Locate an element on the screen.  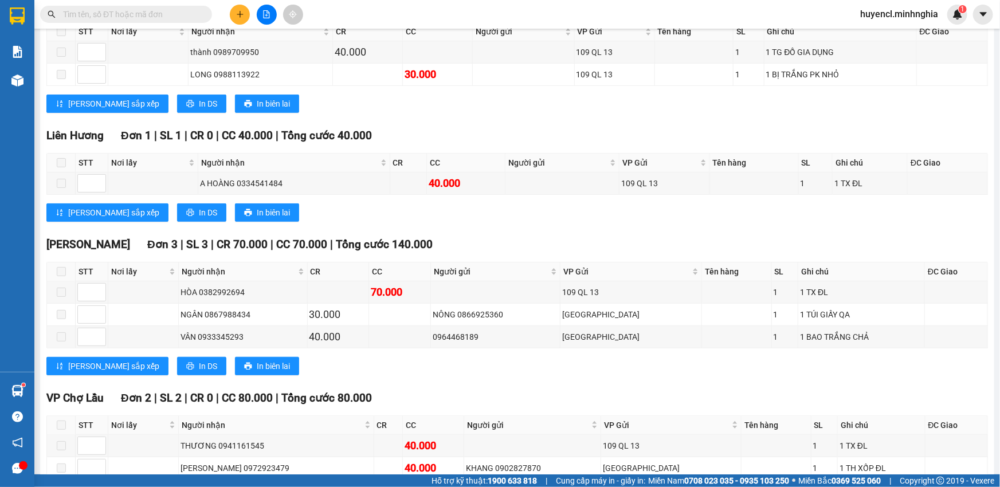
div: 1 TG ĐỒ GIA DỤNG is located at coordinates (840, 52).